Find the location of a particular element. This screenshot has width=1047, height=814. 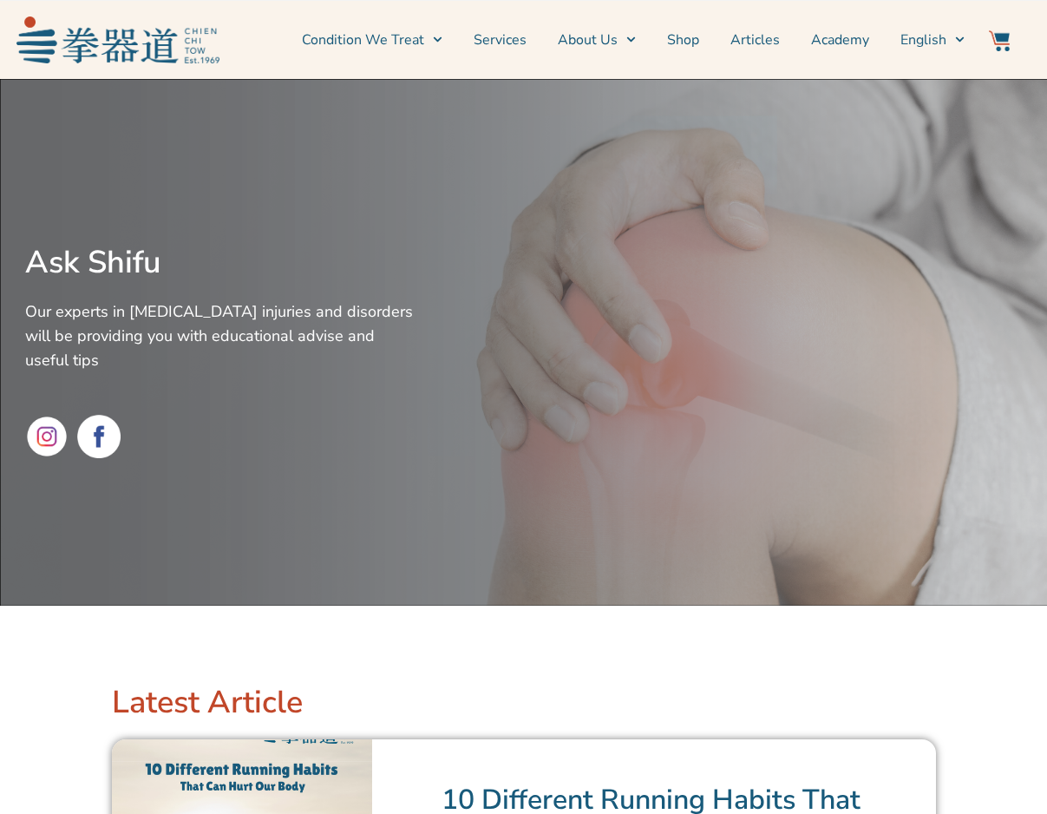

span: English is located at coordinates (923, 40).